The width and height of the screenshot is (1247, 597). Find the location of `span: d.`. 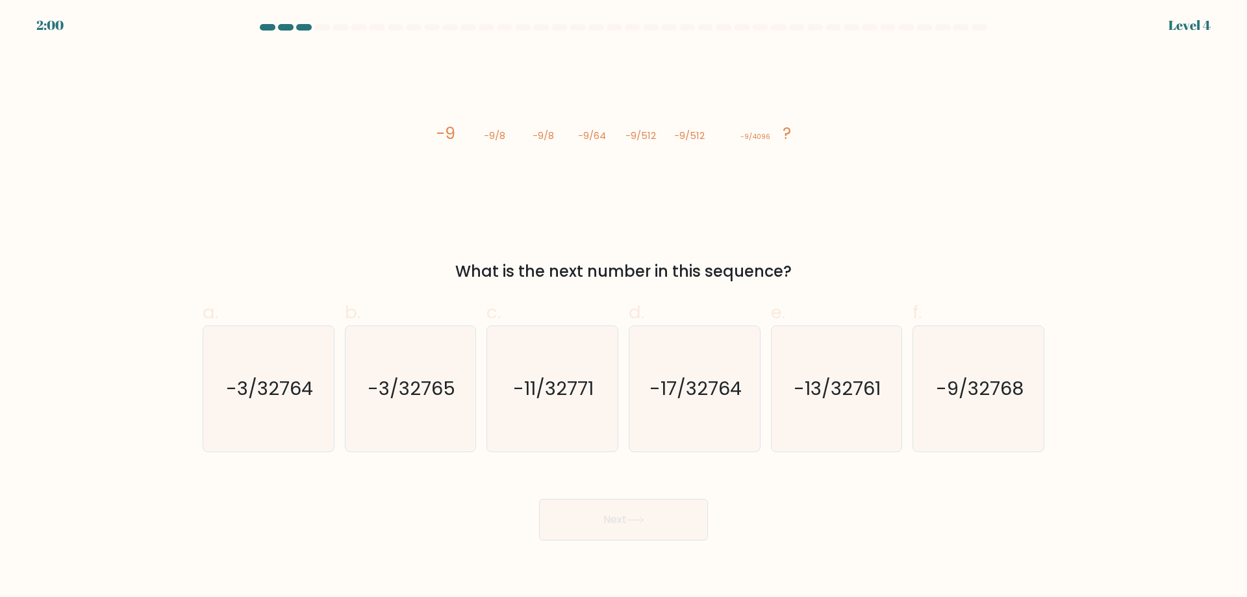

span: d. is located at coordinates (636, 312).